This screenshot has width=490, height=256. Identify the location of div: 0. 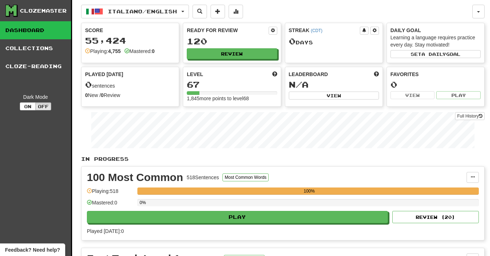
(436, 84).